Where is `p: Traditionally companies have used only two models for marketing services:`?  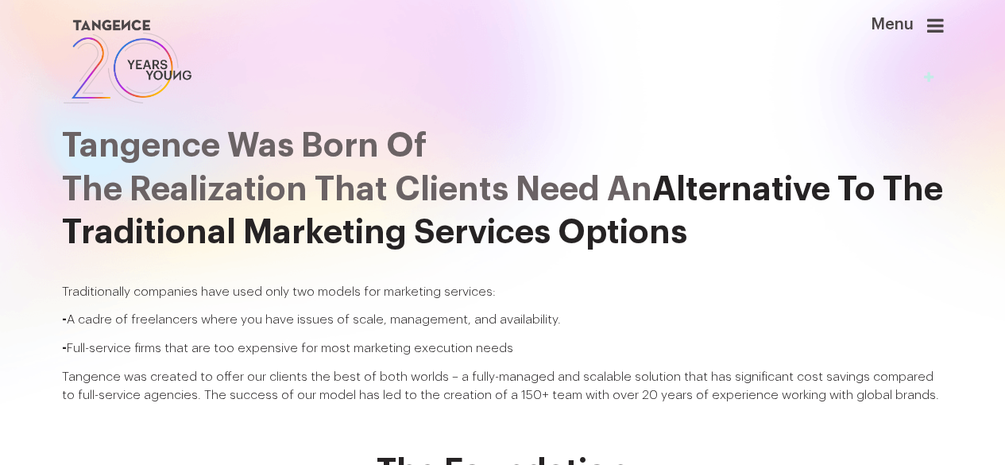
p: Traditionally companies have used only two models for marketing services: is located at coordinates (503, 292).